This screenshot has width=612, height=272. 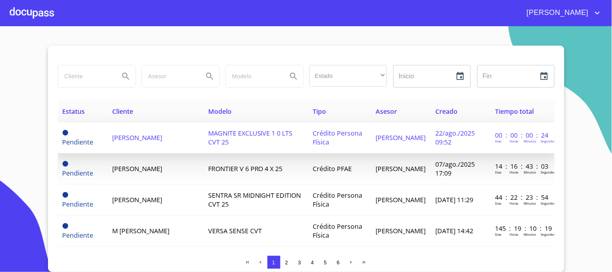 What do you see at coordinates (312, 262) in the screenshot?
I see `span: 4` at bounding box center [312, 262].